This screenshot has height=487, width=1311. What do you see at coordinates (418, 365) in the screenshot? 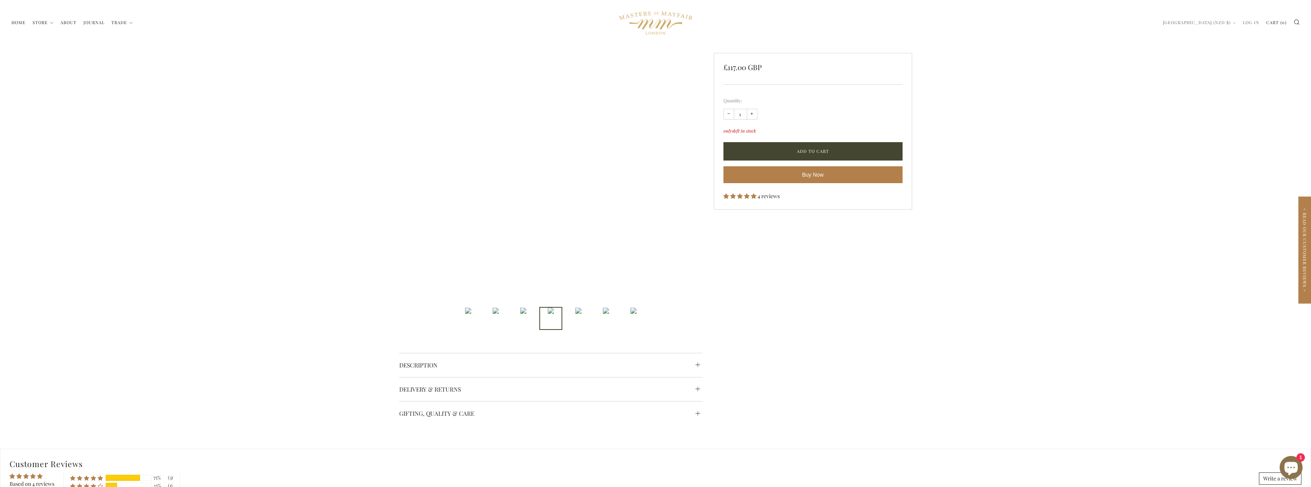
I see `h3: DESCRIPTION` at bounding box center [418, 365].